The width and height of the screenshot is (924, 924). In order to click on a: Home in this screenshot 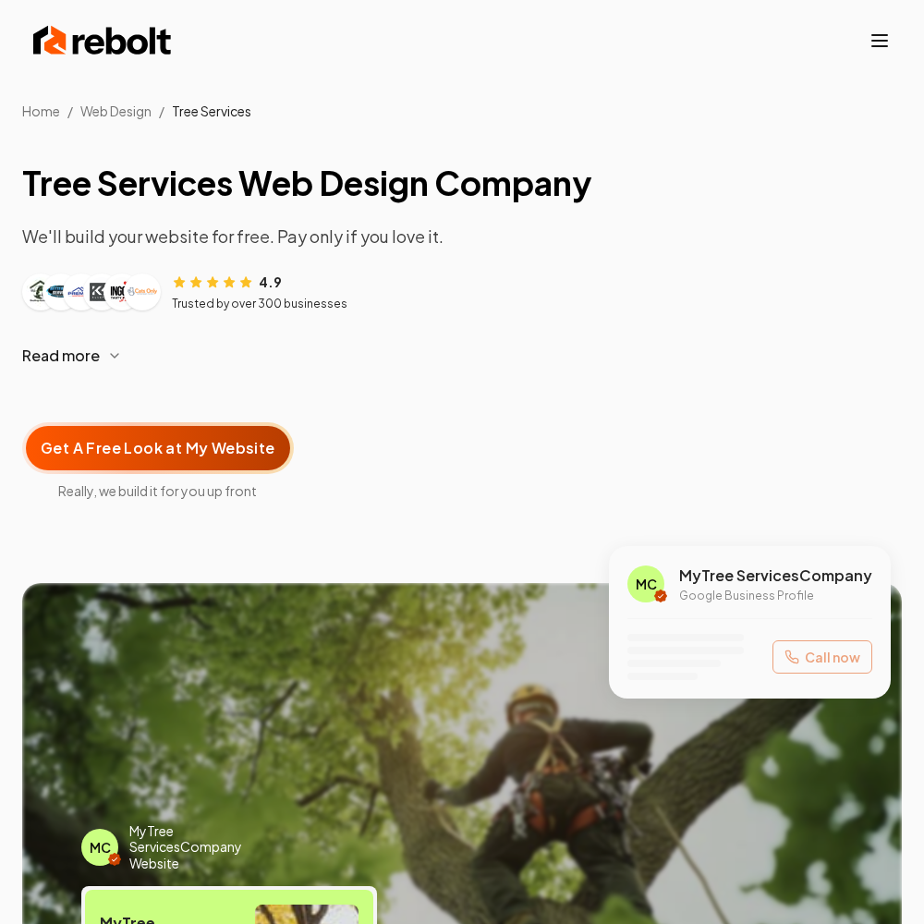, I will do `click(41, 111)`.